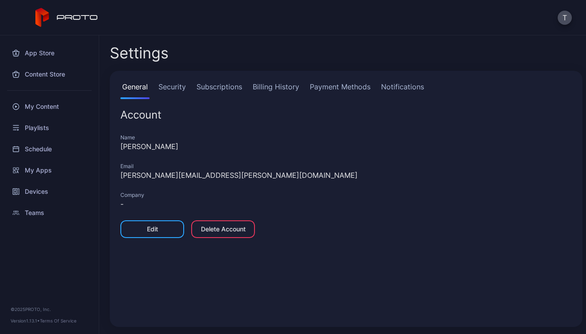 The height and width of the screenshot is (334, 586). Describe the element at coordinates (58, 321) in the screenshot. I see `a: Terms Of Service` at that location.